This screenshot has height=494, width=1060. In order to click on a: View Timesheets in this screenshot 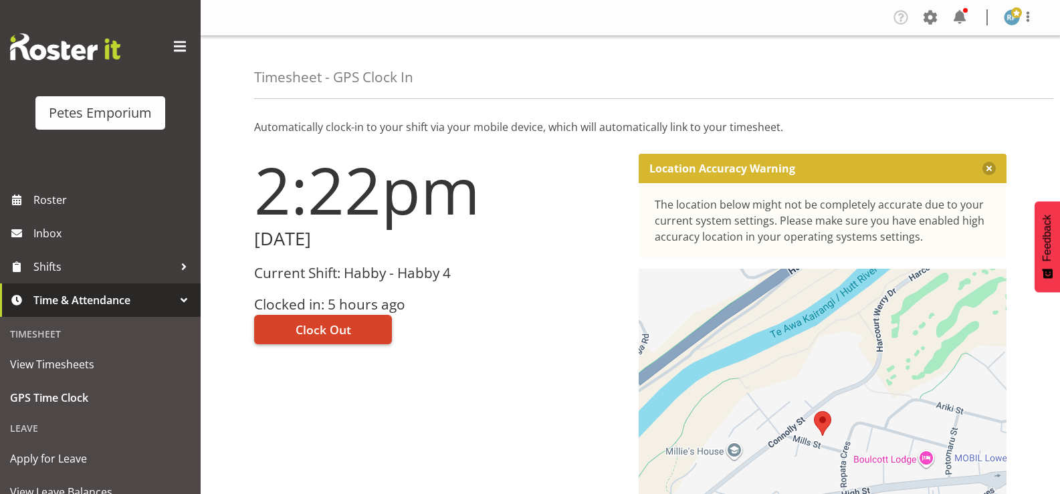, I will do `click(100, 365)`.